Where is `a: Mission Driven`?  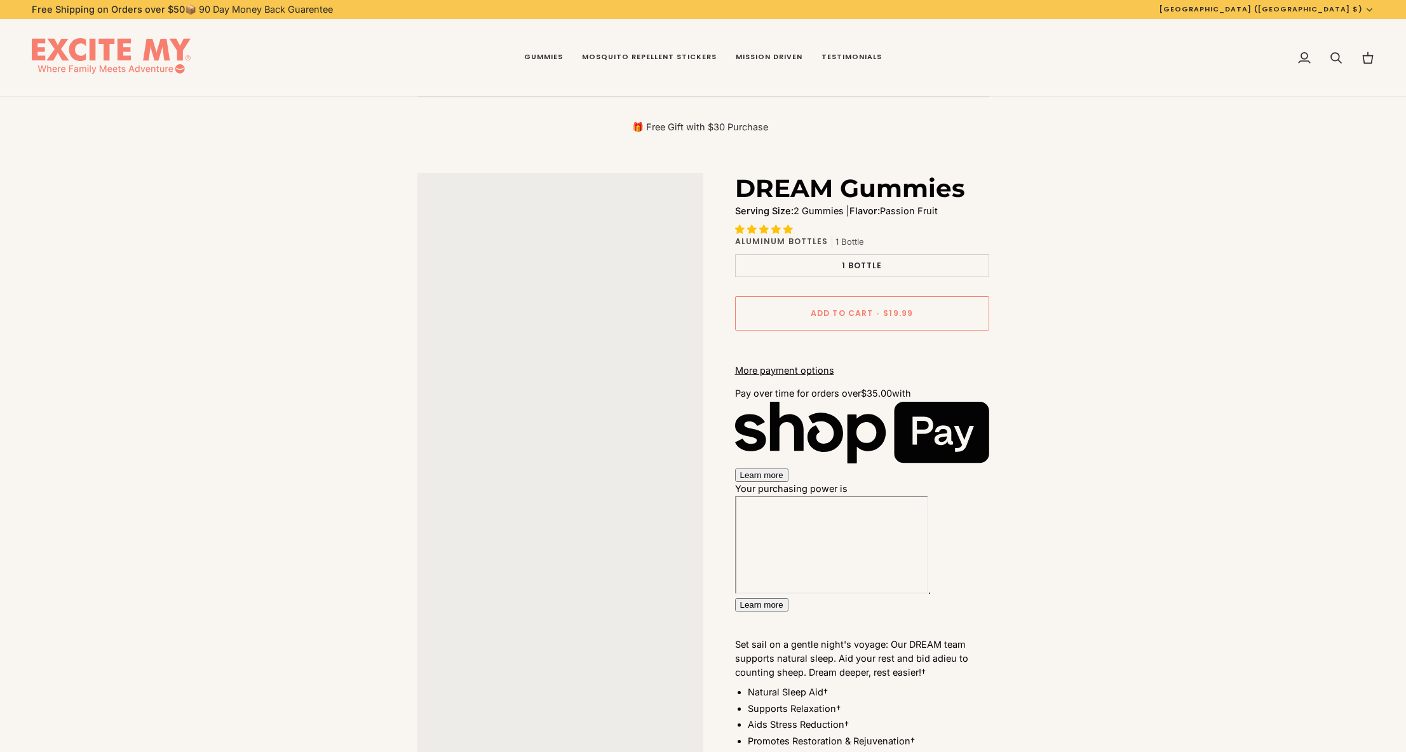 a: Mission Driven is located at coordinates (769, 58).